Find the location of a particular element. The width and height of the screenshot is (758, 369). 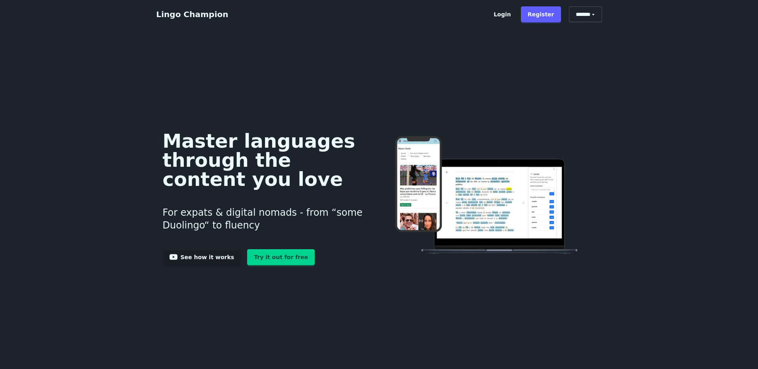

a: Register is located at coordinates (541, 14).